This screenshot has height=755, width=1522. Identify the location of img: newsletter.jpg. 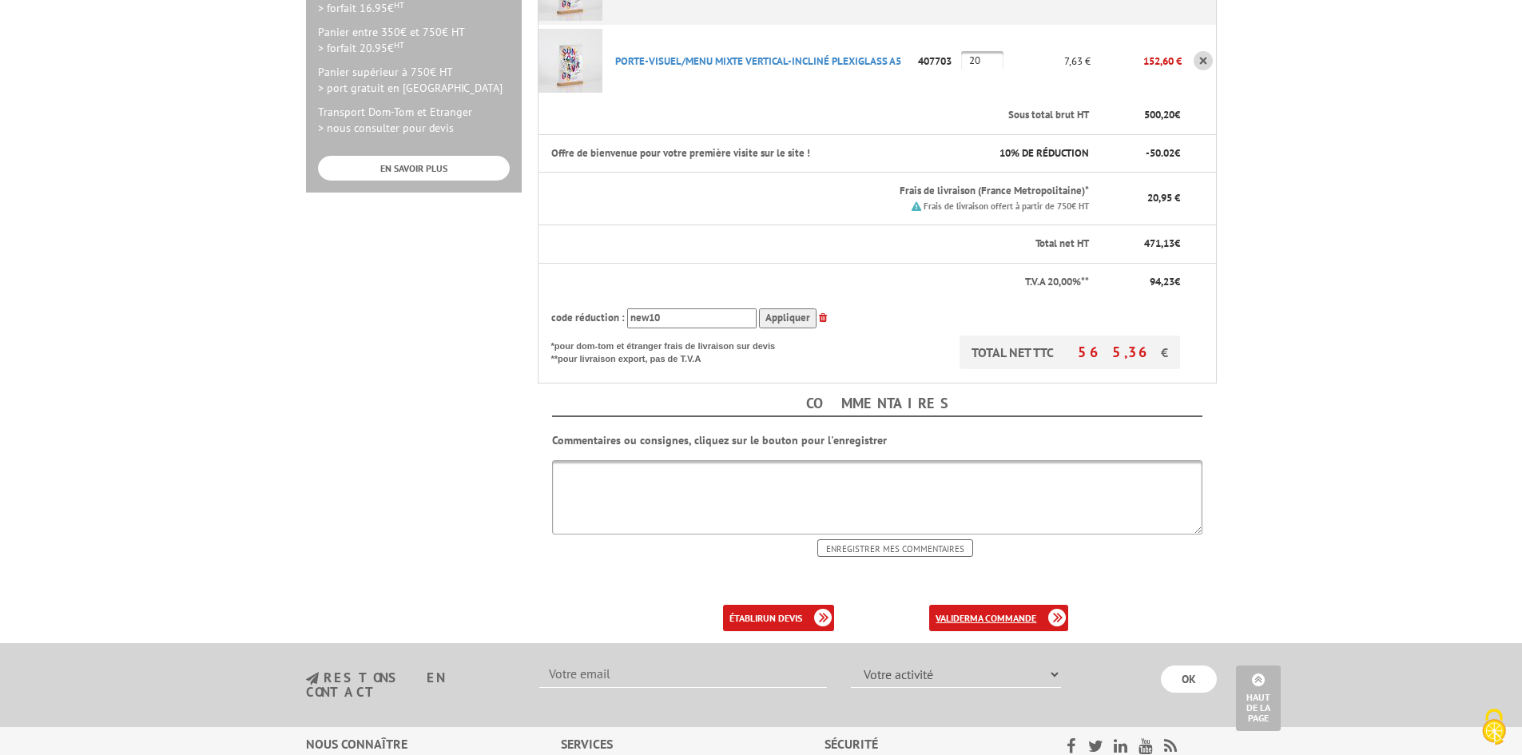
(312, 678).